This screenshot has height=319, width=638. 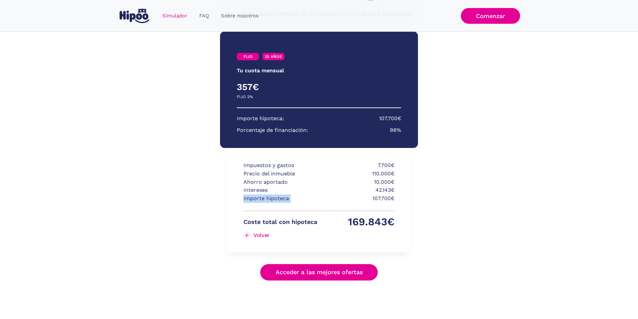 What do you see at coordinates (319, 159) in the screenshot?
I see `div: Simulador Form success` at bounding box center [319, 159].